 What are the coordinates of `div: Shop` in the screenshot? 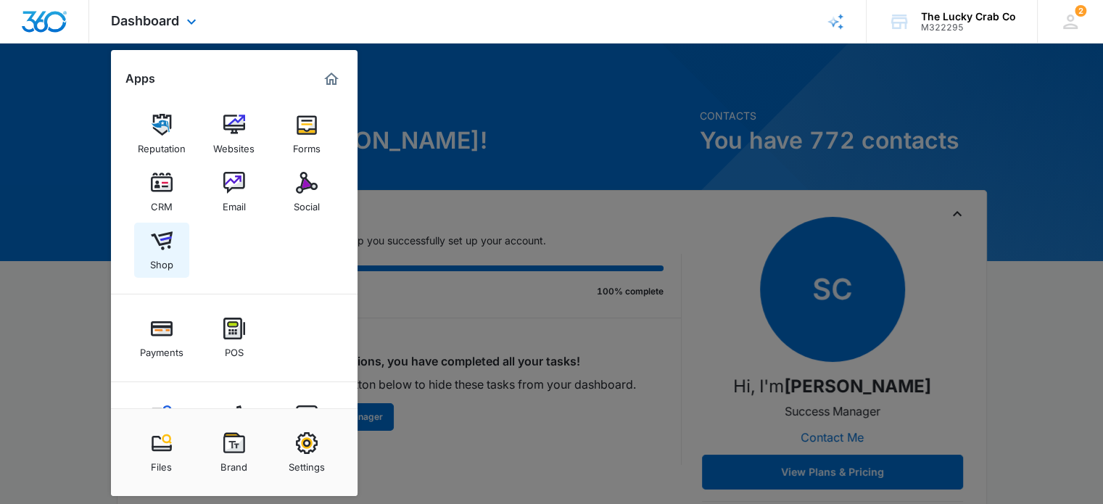 It's located at (162, 261).